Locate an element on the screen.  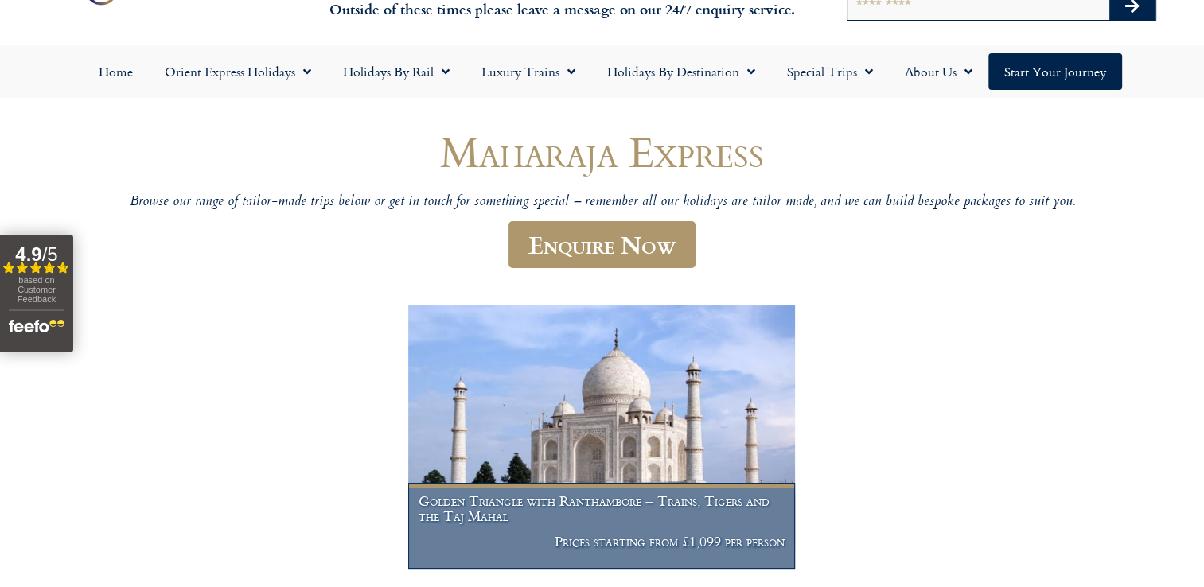
a: Holidays by Rail is located at coordinates (396, 72).